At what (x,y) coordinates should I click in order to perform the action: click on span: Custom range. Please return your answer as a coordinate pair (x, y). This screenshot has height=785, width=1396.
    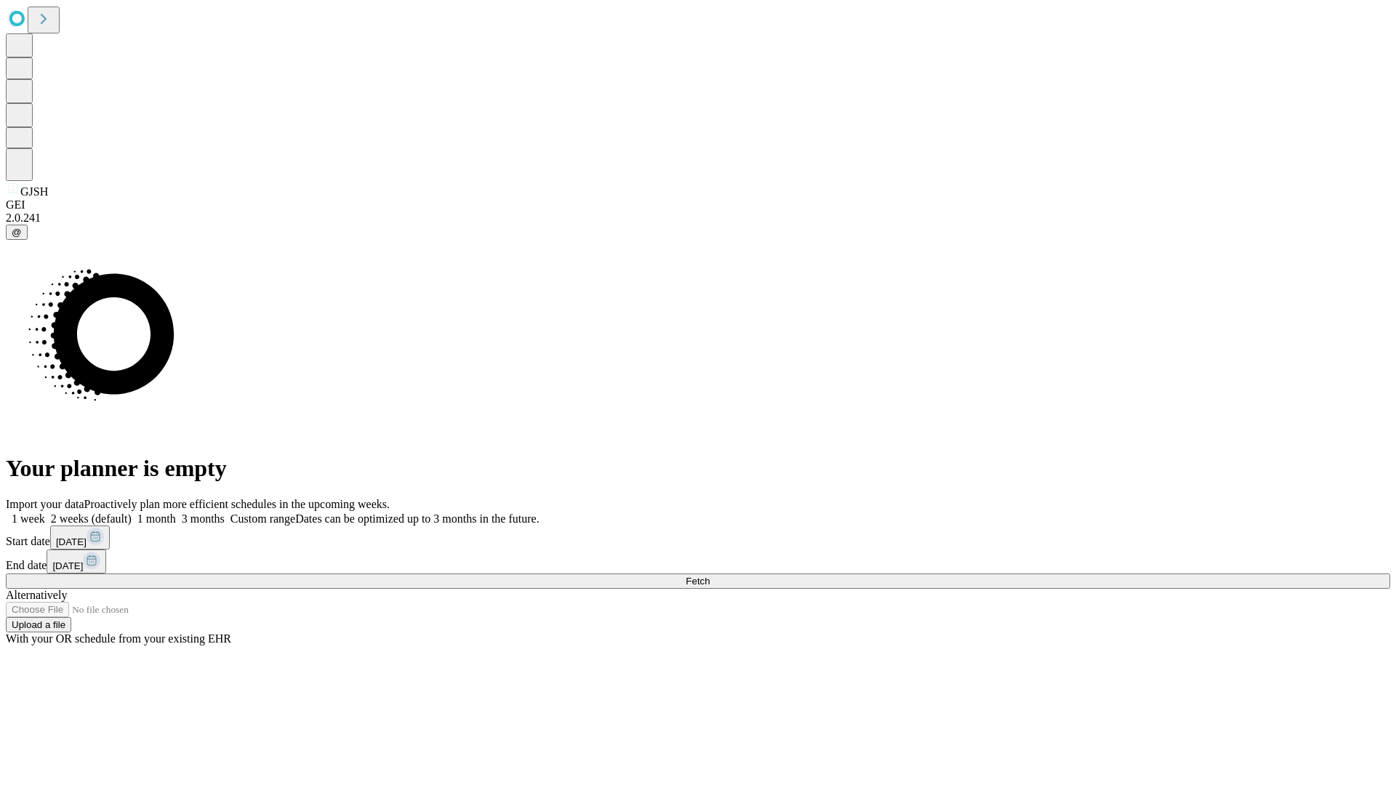
    Looking at the image, I should click on (262, 518).